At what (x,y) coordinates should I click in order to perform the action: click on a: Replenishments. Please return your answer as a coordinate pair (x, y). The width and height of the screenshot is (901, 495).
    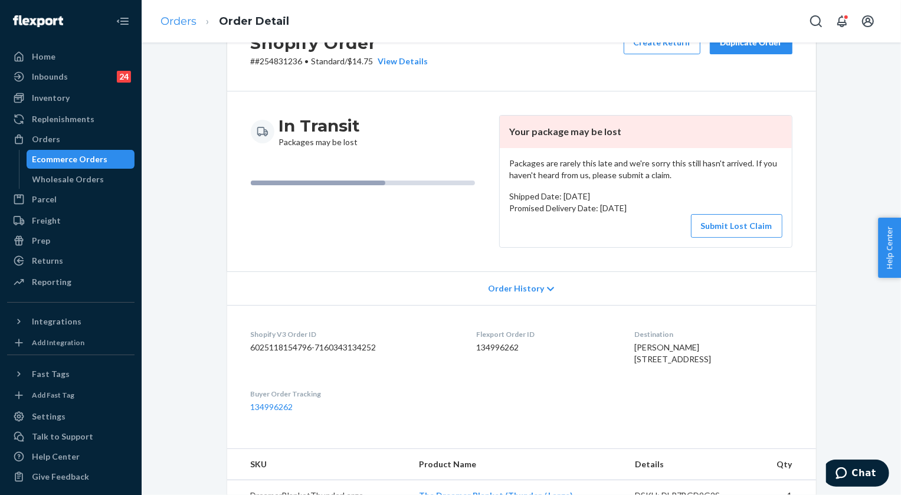
    Looking at the image, I should click on (71, 119).